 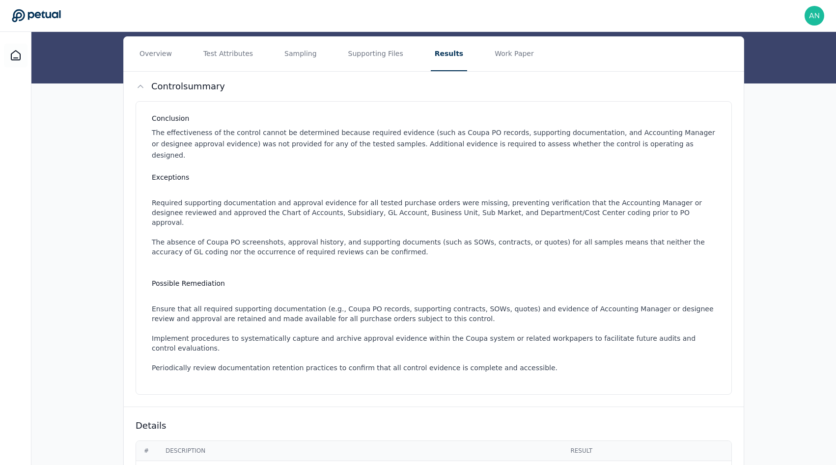 What do you see at coordinates (156, 54) in the screenshot?
I see `button: Overview` at bounding box center [156, 54].